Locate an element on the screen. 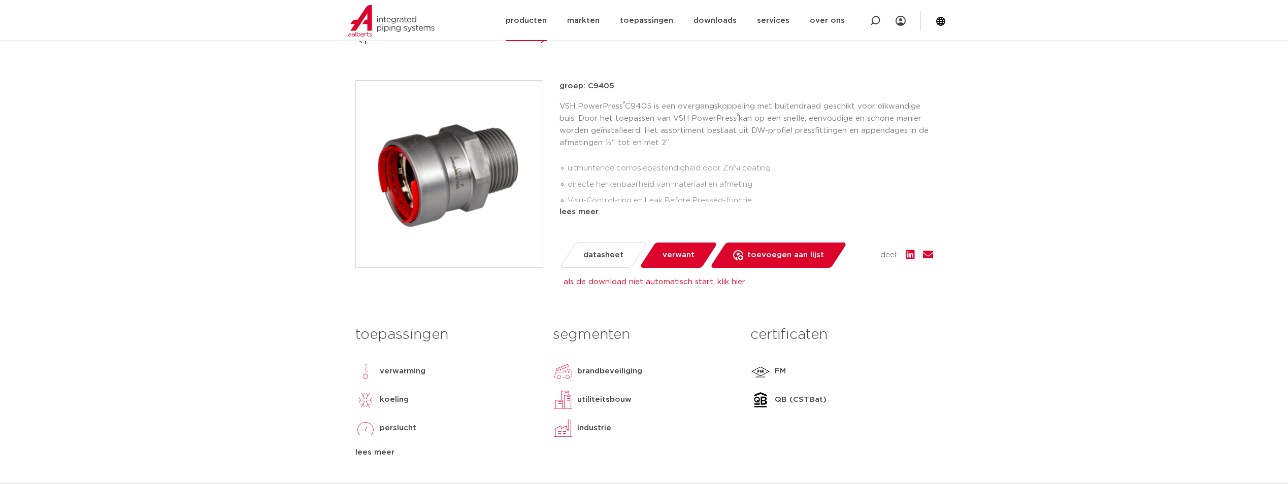 Image resolution: width=1288 pixels, height=484 pixels. li: directe herkenbaarheid van materiaal en afmeting is located at coordinates (750, 185).